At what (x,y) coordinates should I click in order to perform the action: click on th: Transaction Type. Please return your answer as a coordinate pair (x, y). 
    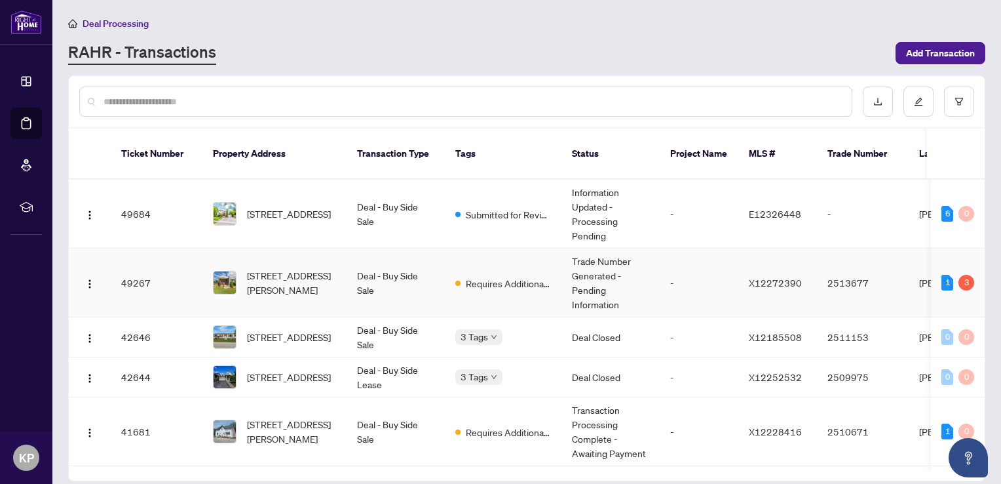
    Looking at the image, I should click on (396, 154).